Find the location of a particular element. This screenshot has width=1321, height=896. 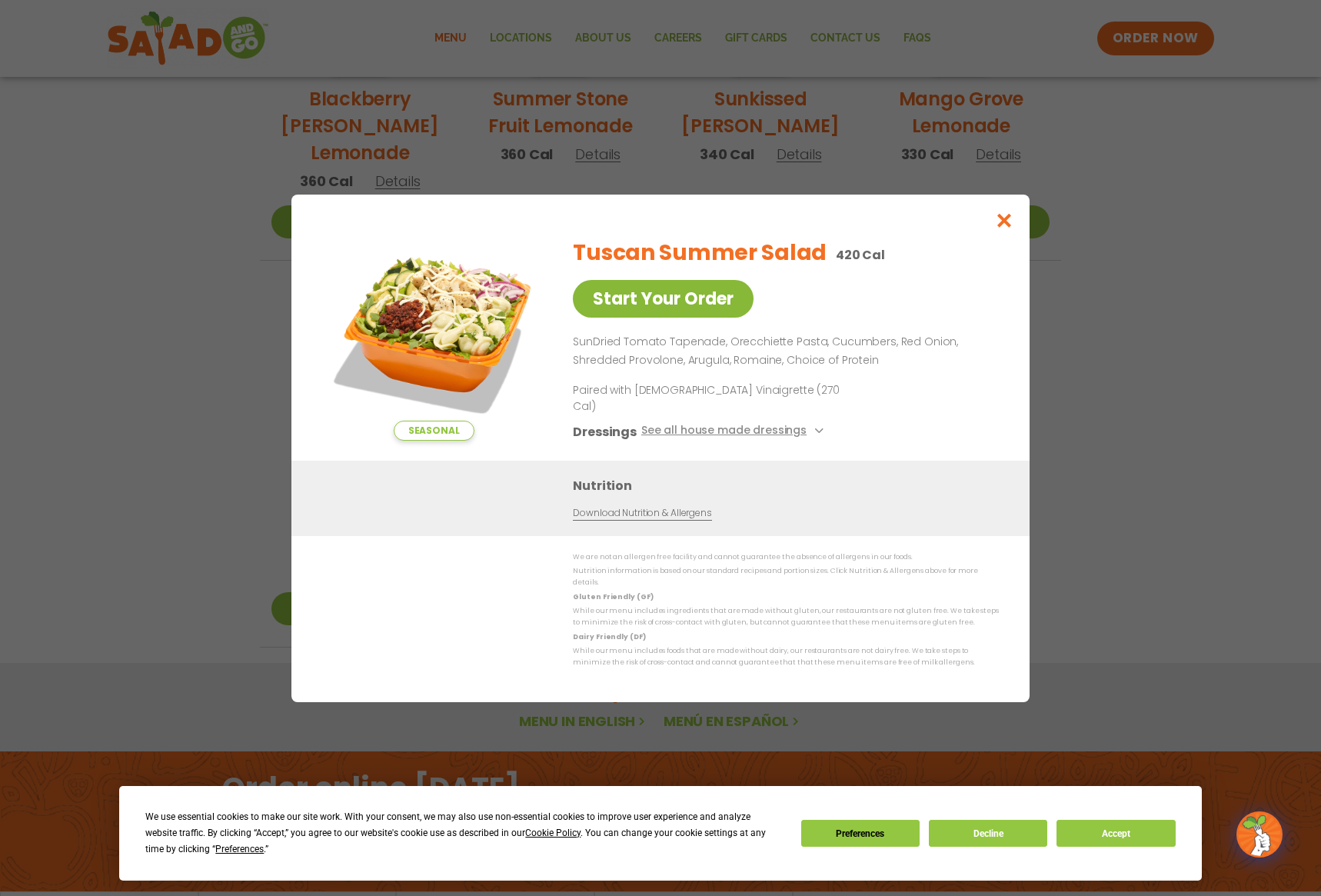

h3: Nutrition is located at coordinates (790, 484).